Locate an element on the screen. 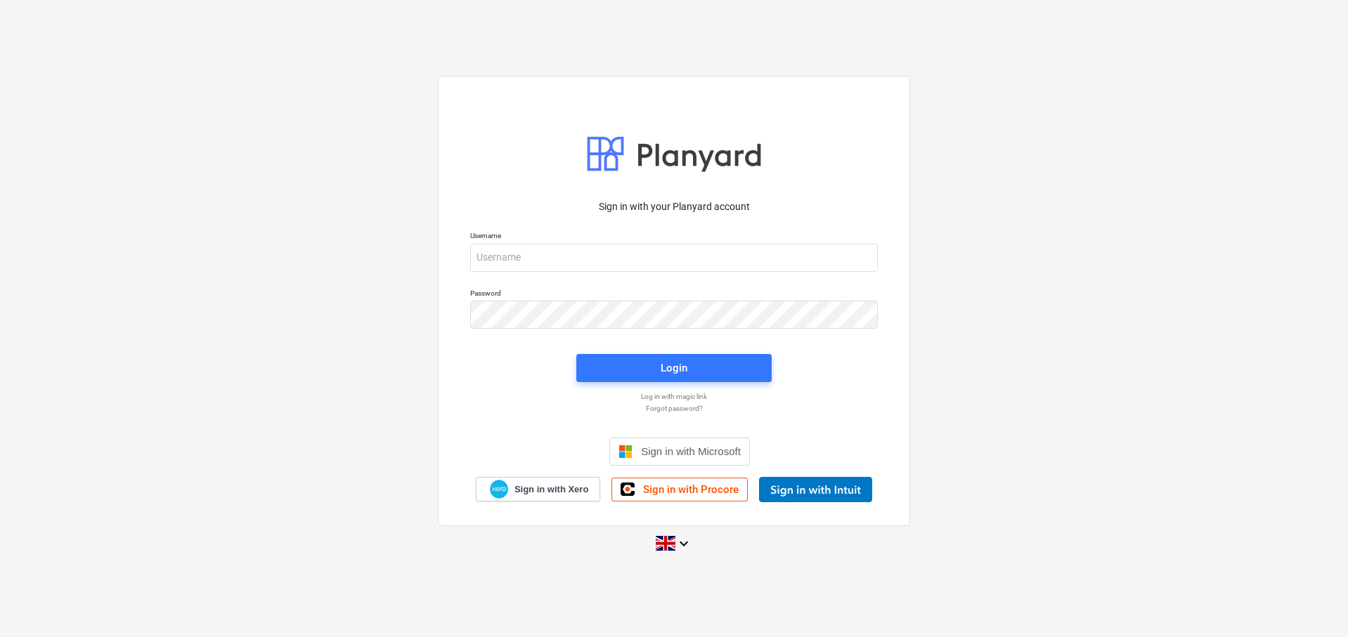 This screenshot has width=1348, height=637. span: Sign in with Microsoft is located at coordinates (691, 451).